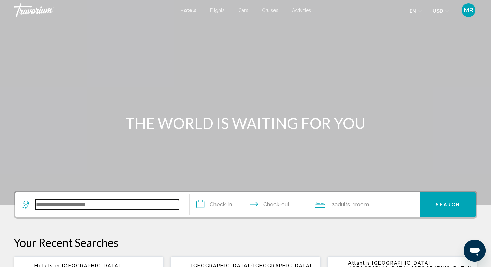 The height and width of the screenshot is (267, 491). What do you see at coordinates (270, 10) in the screenshot?
I see `span: Cruises` at bounding box center [270, 10].